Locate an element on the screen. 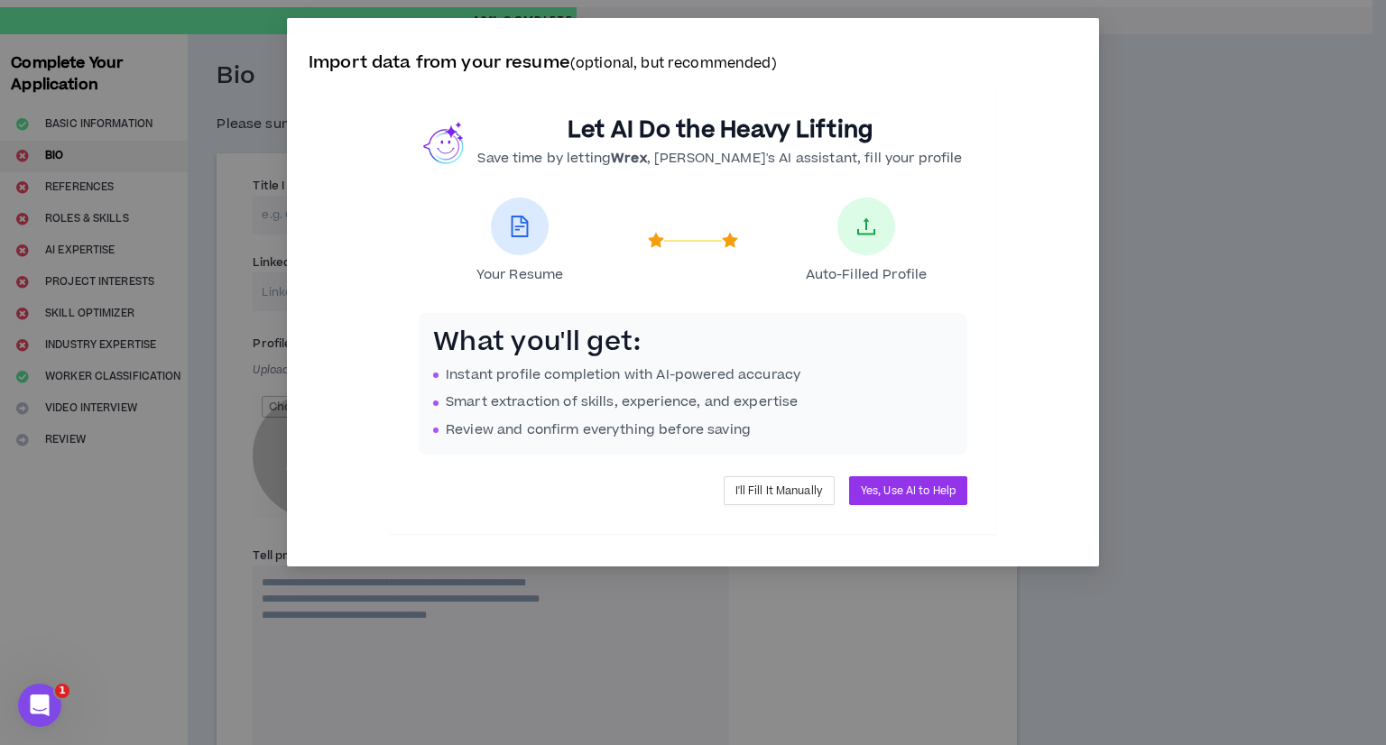 The width and height of the screenshot is (1386, 745). li: Smart extraction of skills, experience, and expertise is located at coordinates (693, 402).